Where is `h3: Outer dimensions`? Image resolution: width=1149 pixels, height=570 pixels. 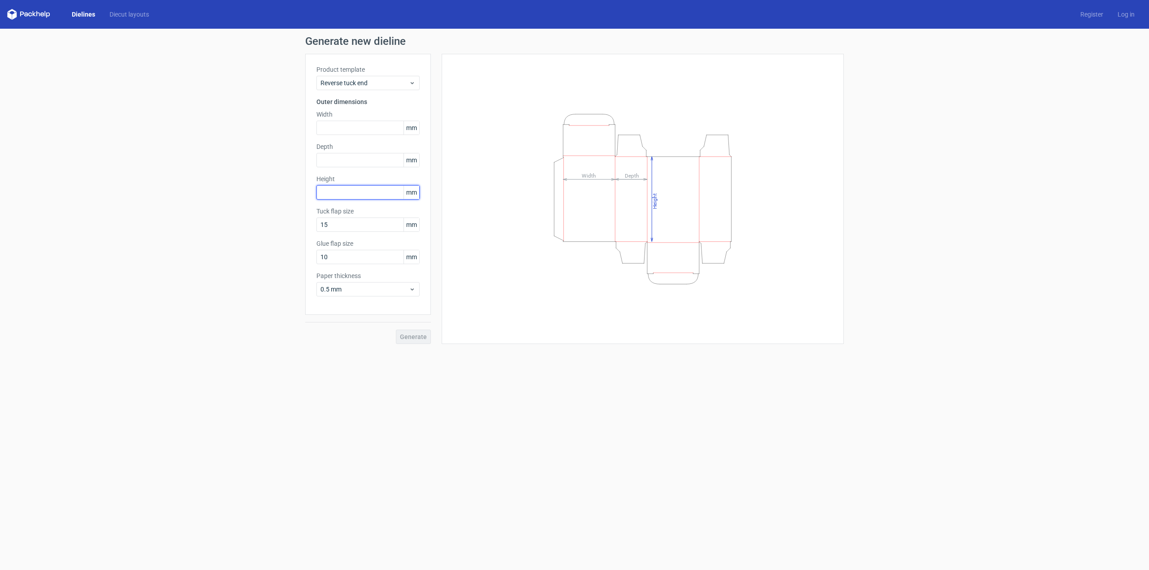 h3: Outer dimensions is located at coordinates (368, 102).